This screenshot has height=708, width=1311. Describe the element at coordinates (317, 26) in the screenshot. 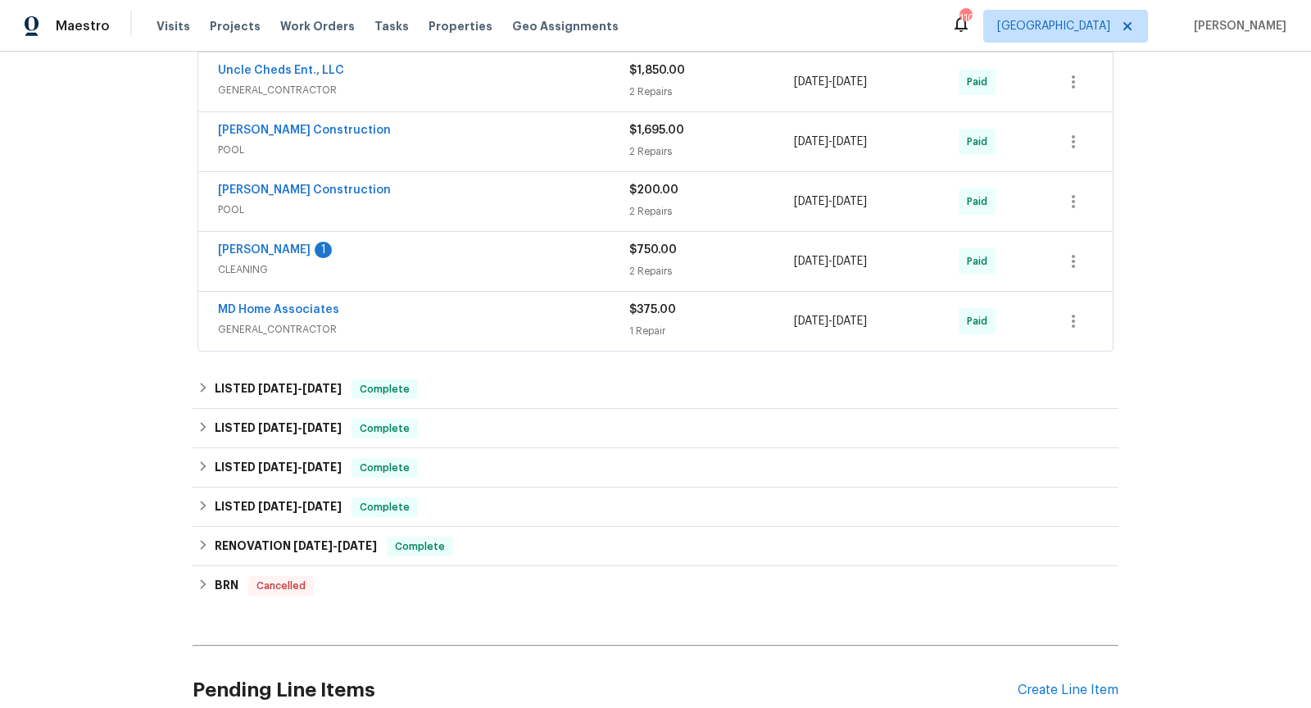

I see `span: Work Orders` at that location.